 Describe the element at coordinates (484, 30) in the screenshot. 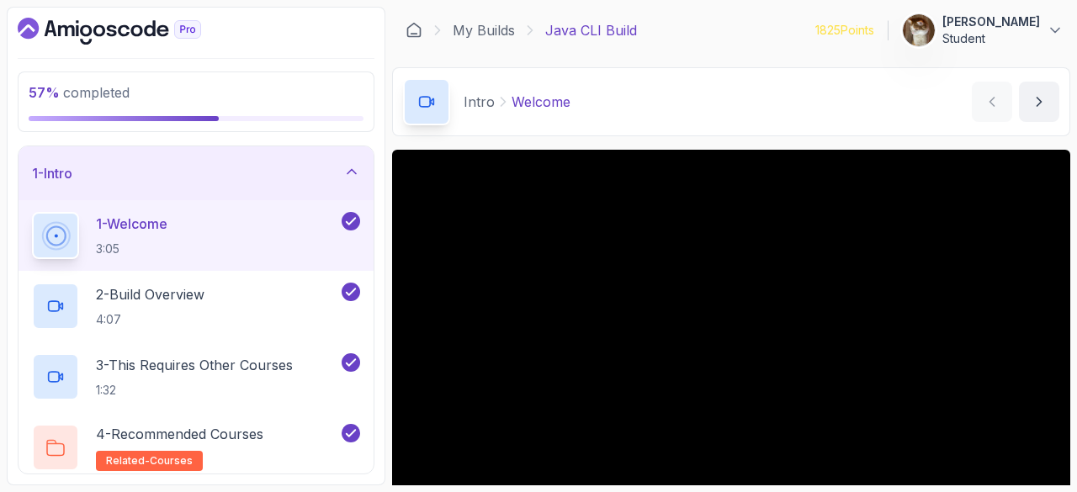

I see `a: My Builds` at that location.